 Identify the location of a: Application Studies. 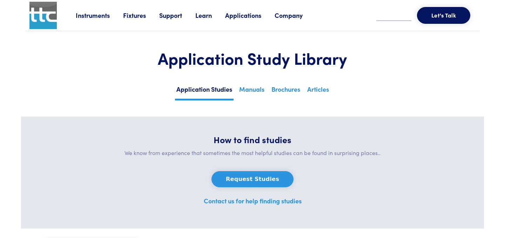
(204, 92).